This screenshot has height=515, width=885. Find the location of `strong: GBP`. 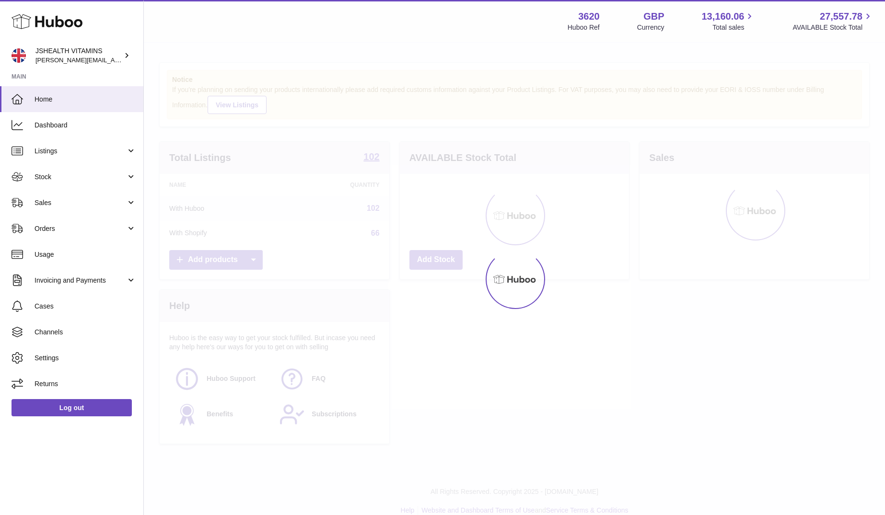

strong: GBP is located at coordinates (653, 16).